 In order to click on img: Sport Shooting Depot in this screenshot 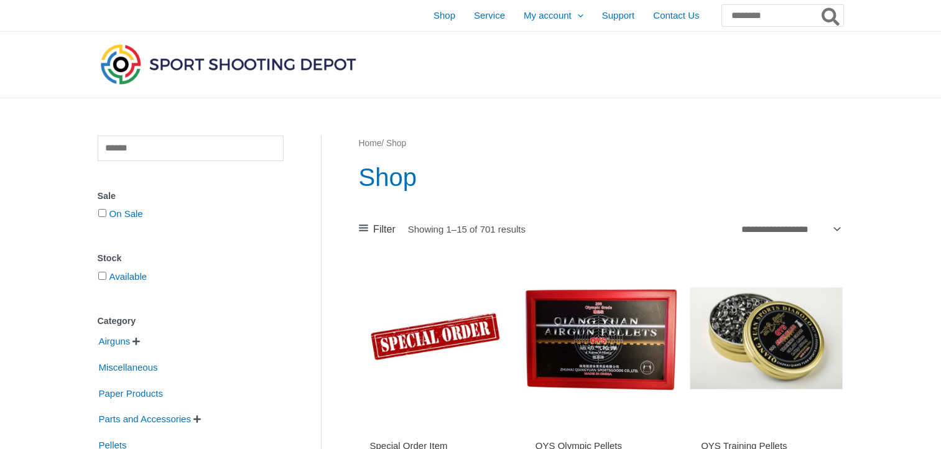, I will do `click(228, 64)`.